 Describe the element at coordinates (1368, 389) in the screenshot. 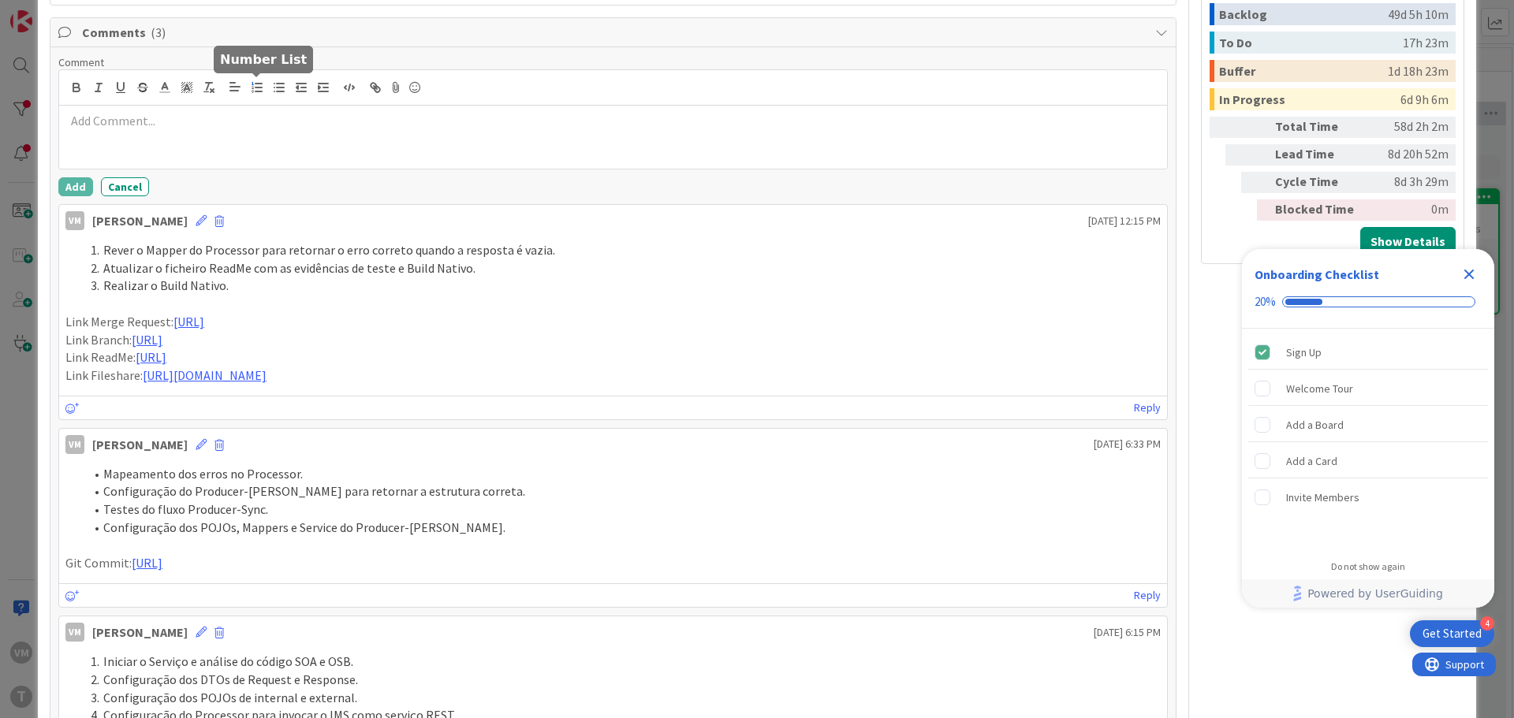

I see `div: Welcome Tour is incomplete.` at that location.